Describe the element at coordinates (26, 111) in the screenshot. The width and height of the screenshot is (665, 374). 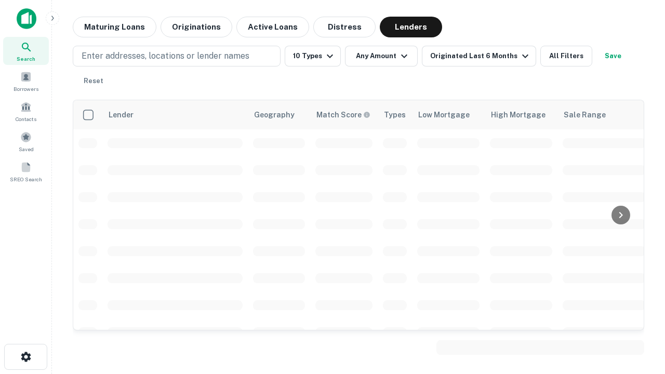
I see `div: Contacts` at that location.